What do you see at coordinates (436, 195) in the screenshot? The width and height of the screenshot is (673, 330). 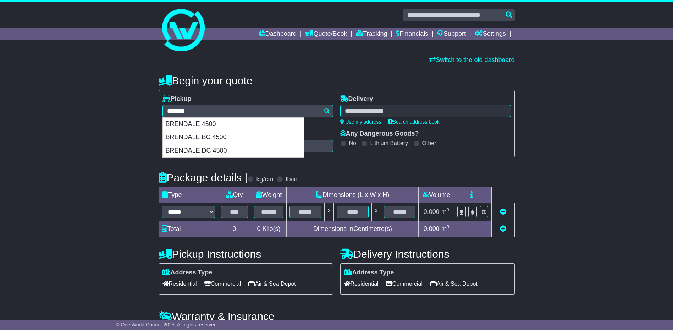 I see `td: Volume` at bounding box center [436, 195].